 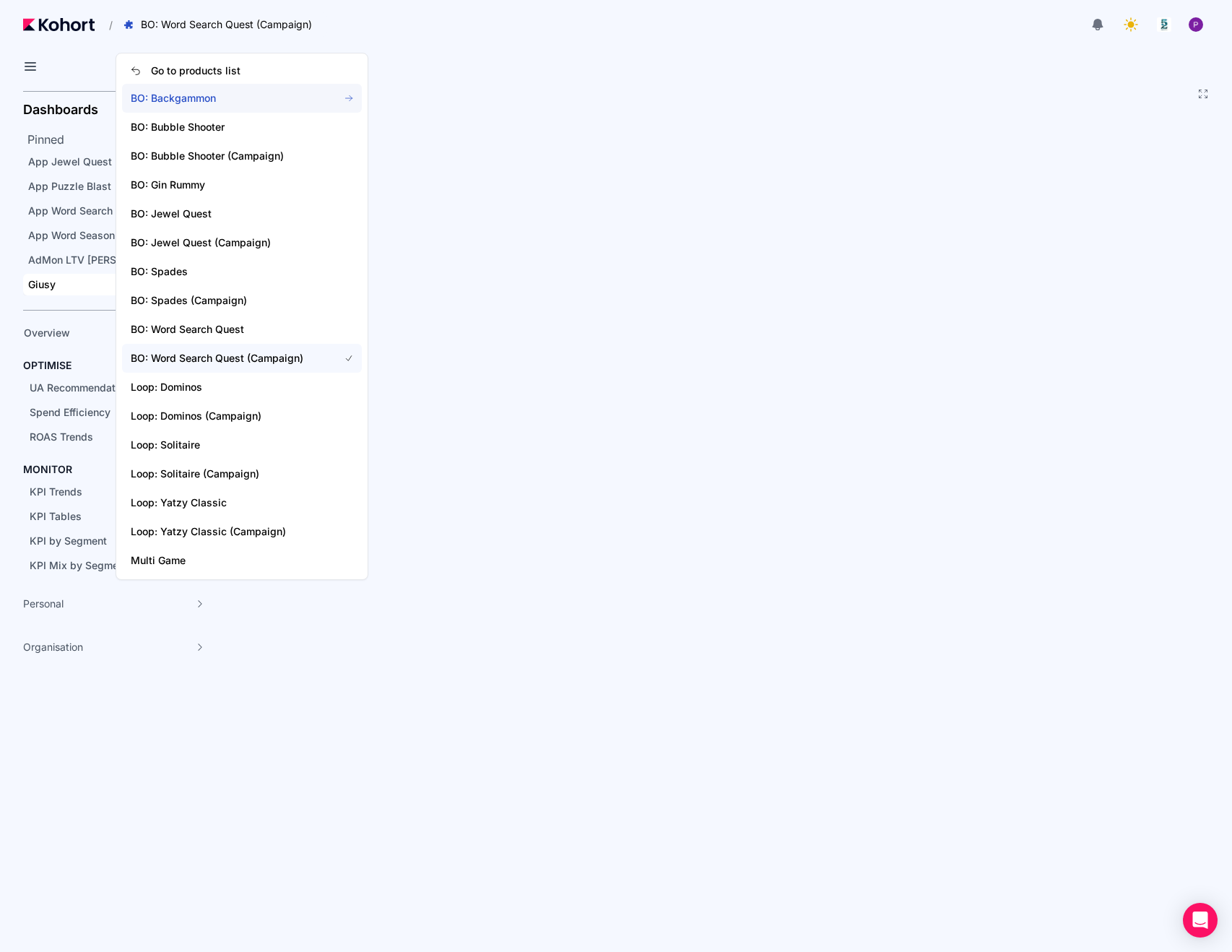 What do you see at coordinates (1201, 920) in the screenshot?
I see `div: Open Intercom Messenger` at bounding box center [1201, 920].